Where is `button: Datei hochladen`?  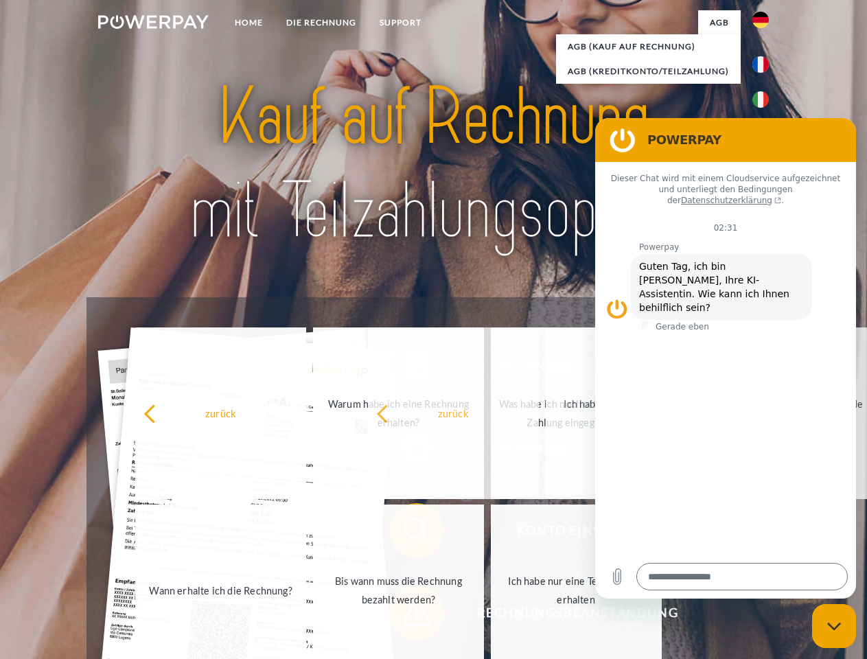 button: Datei hochladen is located at coordinates (22, 459).